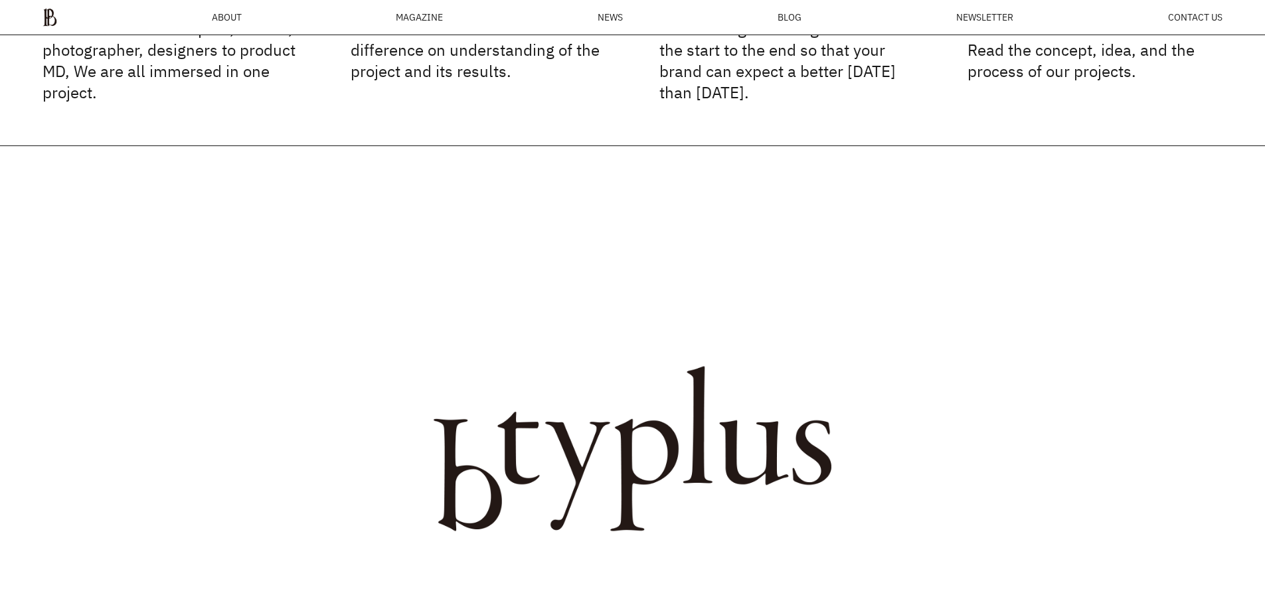 Image resolution: width=1265 pixels, height=605 pixels. Describe the element at coordinates (419, 17) in the screenshot. I see `div: MAGAZINE` at that location.